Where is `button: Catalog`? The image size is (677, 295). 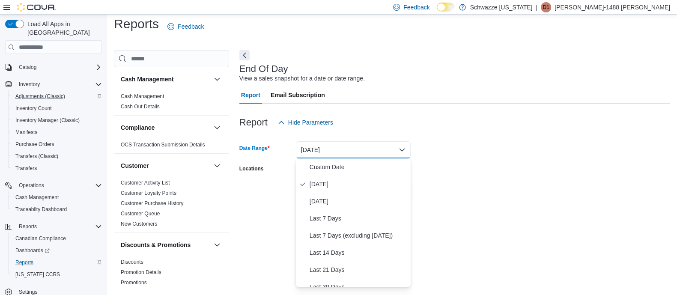
button: Catalog is located at coordinates (54, 67).